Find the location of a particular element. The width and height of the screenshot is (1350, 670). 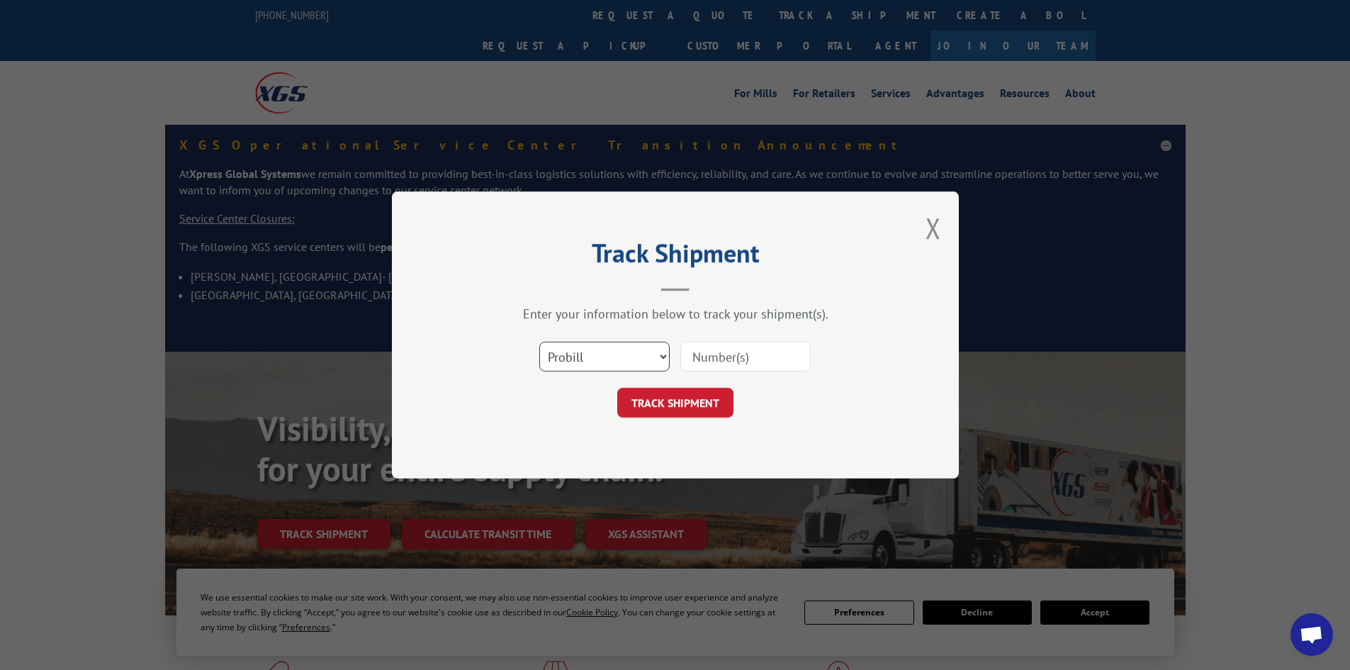

div: Enter your information below to track your shipment(s). is located at coordinates (675, 313).